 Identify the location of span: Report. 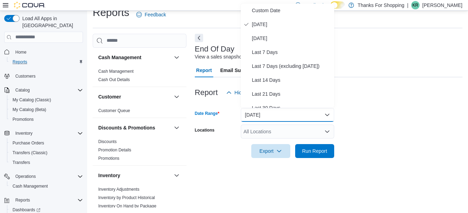
(204, 70).